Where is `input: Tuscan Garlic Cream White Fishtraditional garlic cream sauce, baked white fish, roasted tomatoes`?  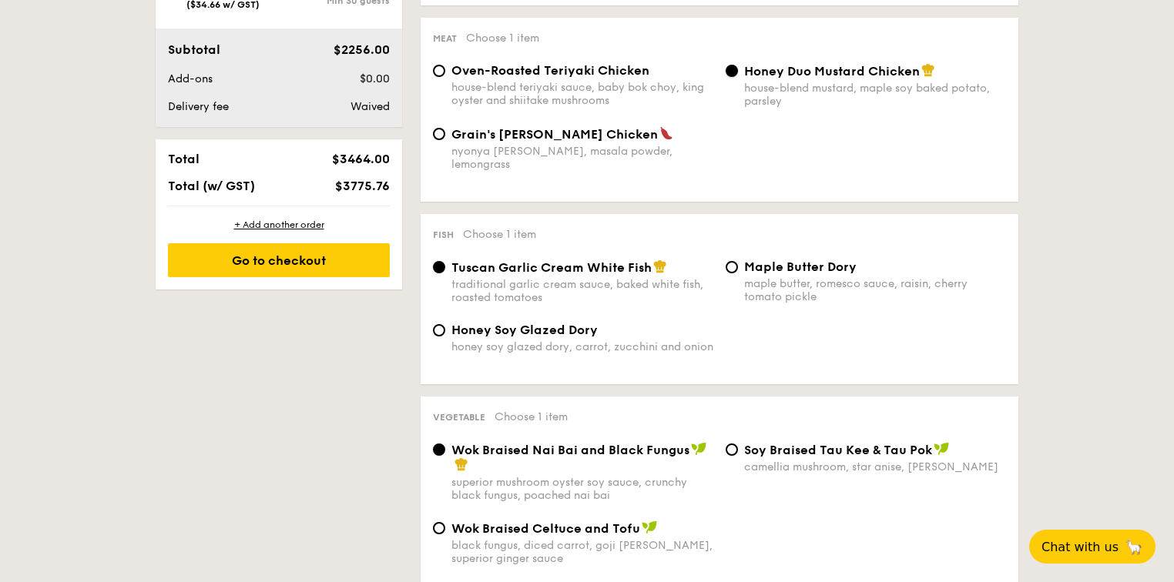 input: Tuscan Garlic Cream White Fishtraditional garlic cream sauce, baked white fish, roasted tomatoes is located at coordinates (439, 267).